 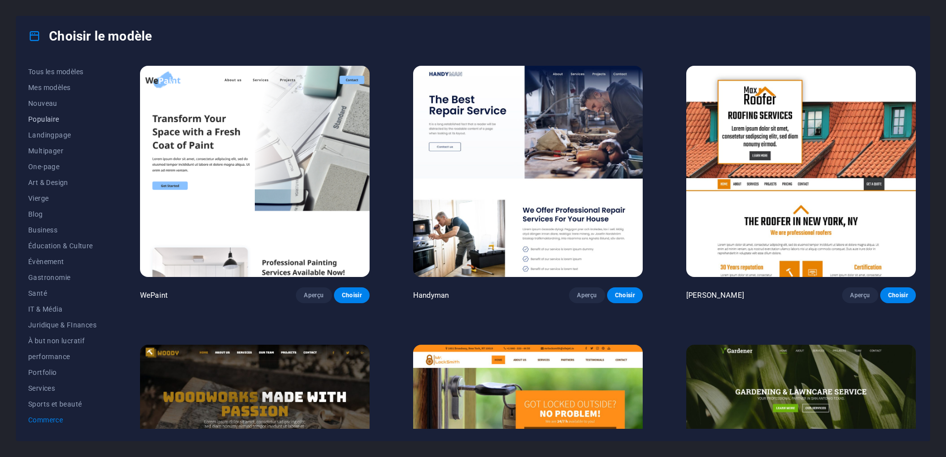 I want to click on span: Gastronomie, so click(x=62, y=278).